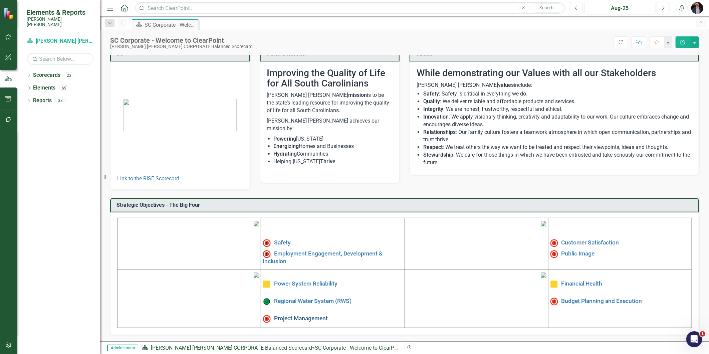 Image resolution: width=709 pixels, height=354 pixels. I want to click on input: Search Below..., so click(60, 59).